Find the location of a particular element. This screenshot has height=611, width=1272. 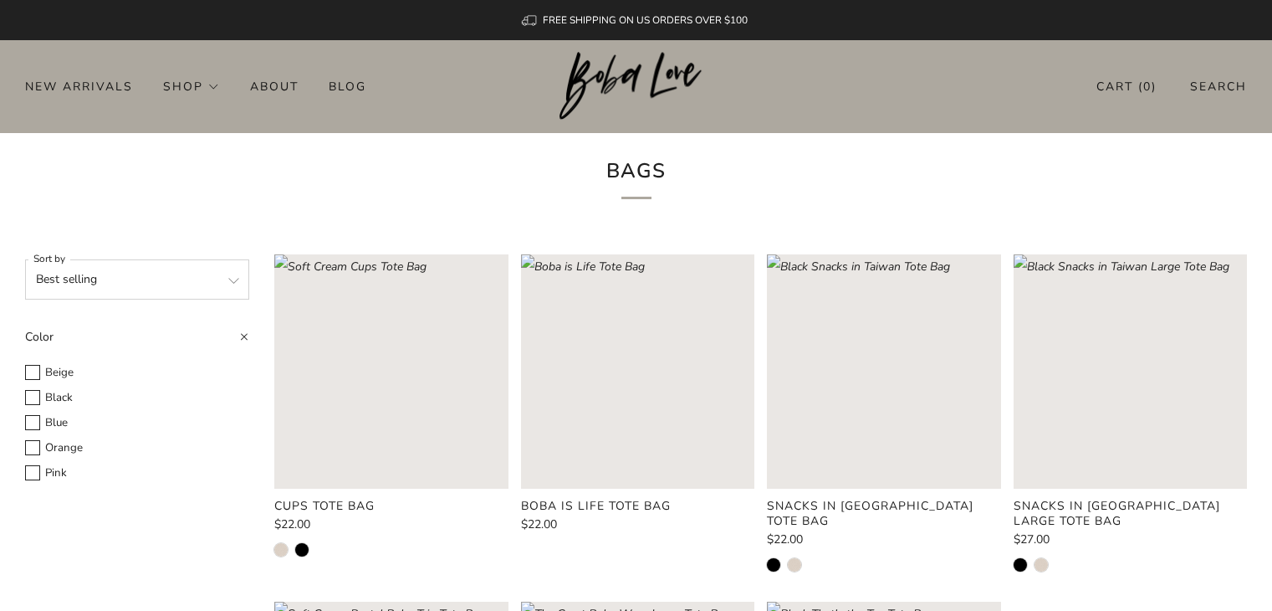

label: Pink is located at coordinates (137, 473).